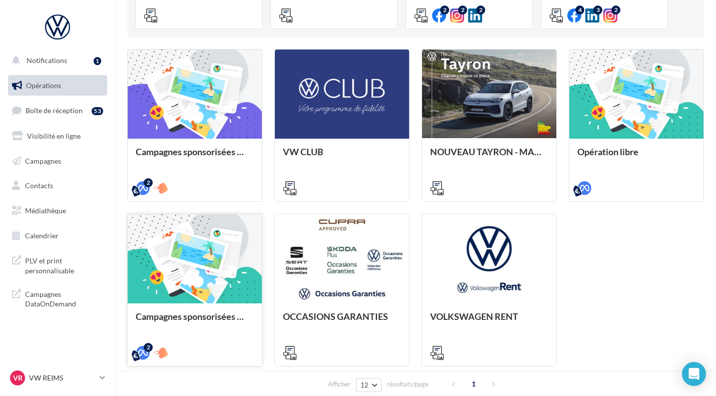  Describe the element at coordinates (58, 378) in the screenshot. I see `a: VR VW REIMS` at that location.